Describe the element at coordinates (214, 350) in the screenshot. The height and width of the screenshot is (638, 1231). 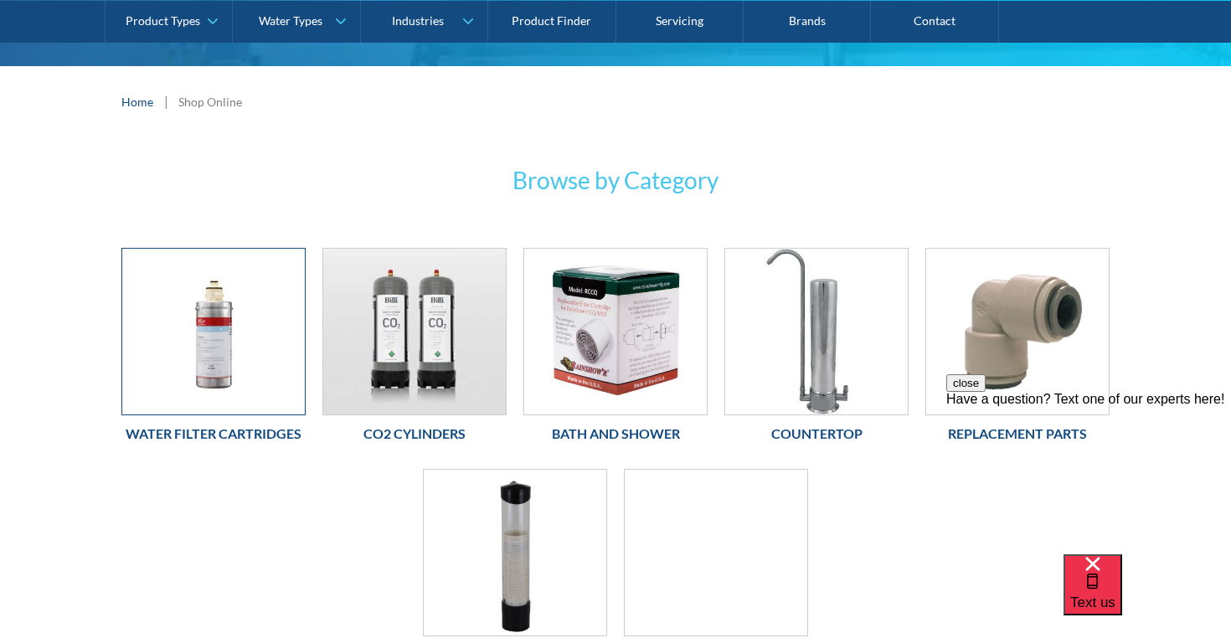
I see `a: Water Filter CartridgesWater Filter Cartridges` at that location.